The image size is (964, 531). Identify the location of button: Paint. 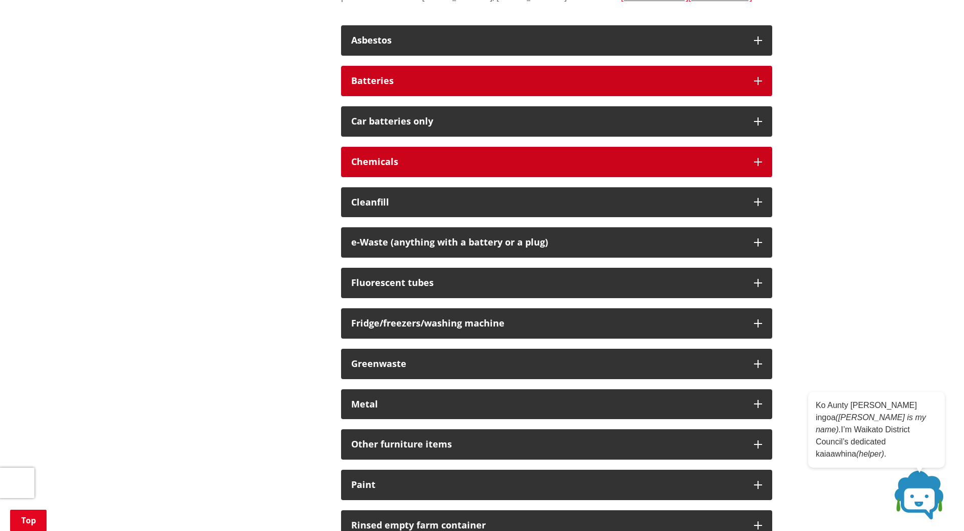
(557, 485).